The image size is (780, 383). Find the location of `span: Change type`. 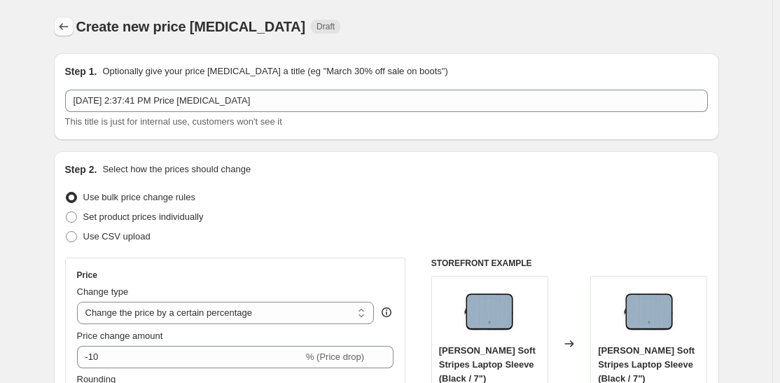

span: Change type is located at coordinates (103, 291).